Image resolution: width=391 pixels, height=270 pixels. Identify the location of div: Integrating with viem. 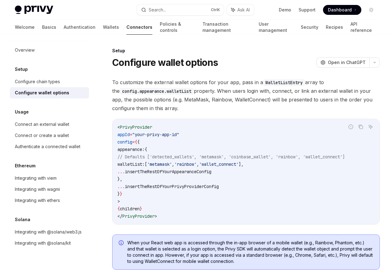
(36, 178).